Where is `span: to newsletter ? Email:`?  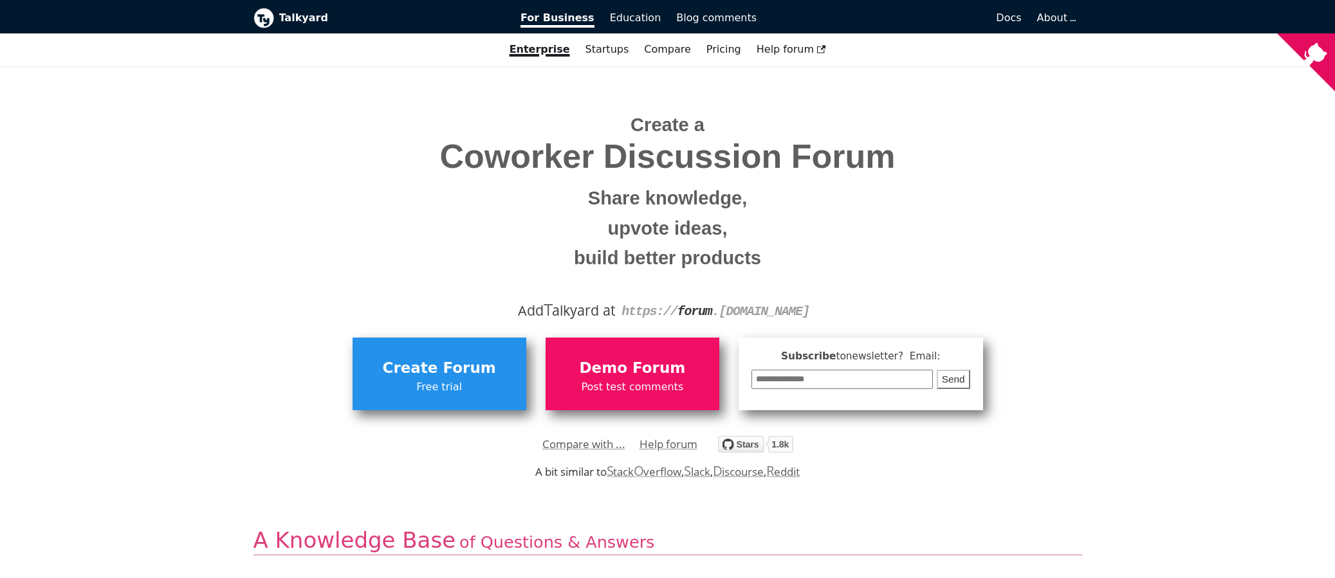 span: to newsletter ? Email: is located at coordinates (888, 356).